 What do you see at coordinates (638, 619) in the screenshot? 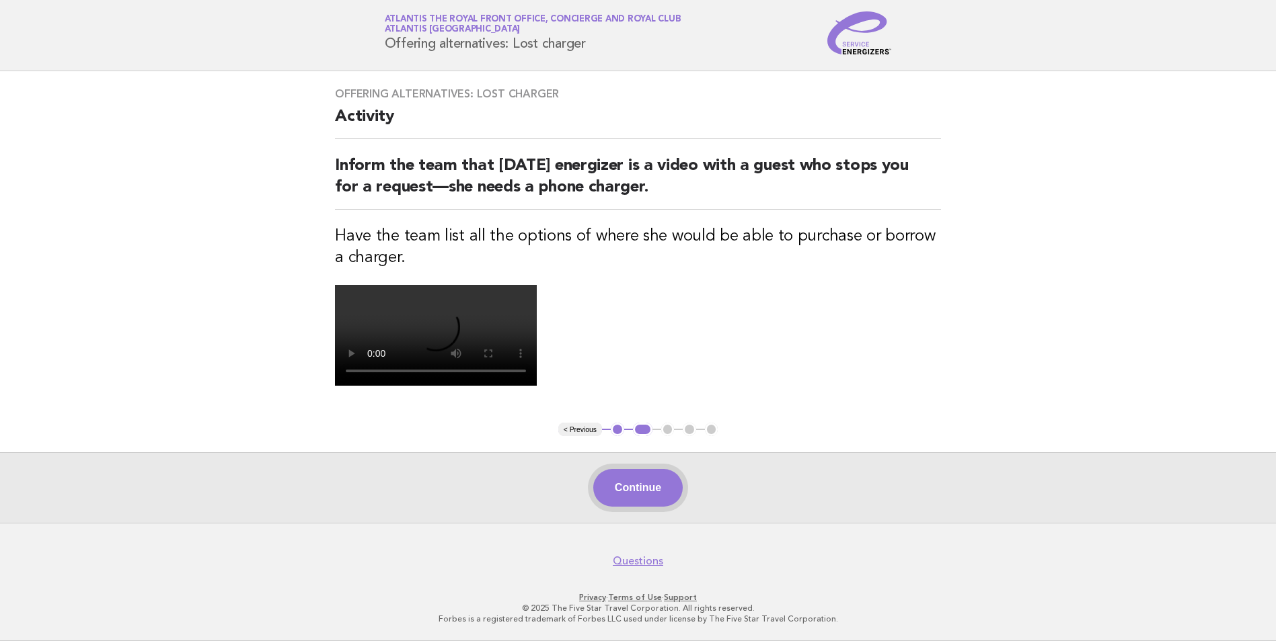
I see `p: Forbes is a registered trademark of Forbes LLC used under license by The Five Star Travel Corpora...` at bounding box center [638, 619].